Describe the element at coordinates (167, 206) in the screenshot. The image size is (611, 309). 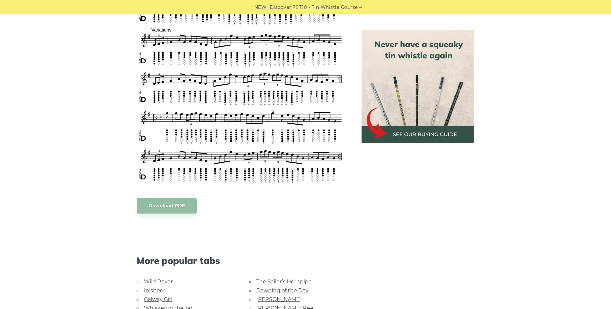
I see `a: Download PDF` at that location.